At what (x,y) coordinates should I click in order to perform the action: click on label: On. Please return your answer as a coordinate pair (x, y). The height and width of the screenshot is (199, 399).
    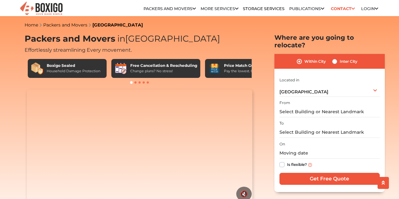
    Looking at the image, I should click on (282, 144).